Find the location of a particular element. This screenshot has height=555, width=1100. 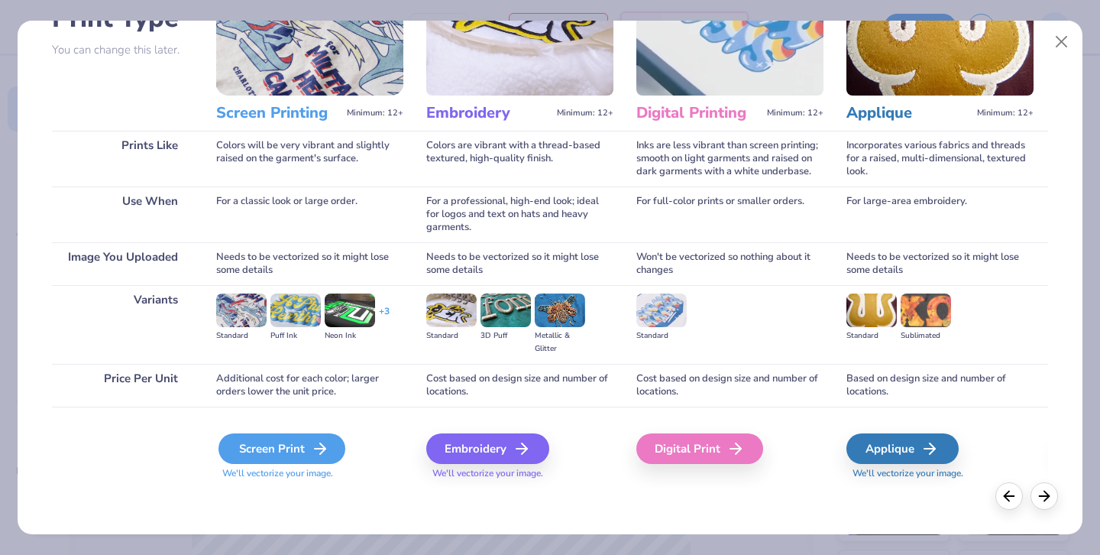

div: For a professional, high-end look; ideal for logos and text on hats and heavy garments. is located at coordinates (520, 214).